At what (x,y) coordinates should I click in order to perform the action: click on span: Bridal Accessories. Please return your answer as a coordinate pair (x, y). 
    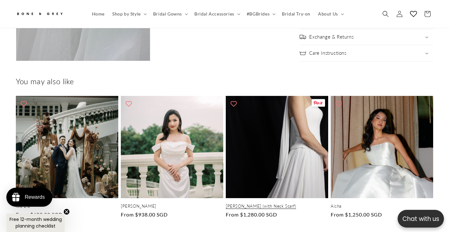
    Looking at the image, I should click on (214, 14).